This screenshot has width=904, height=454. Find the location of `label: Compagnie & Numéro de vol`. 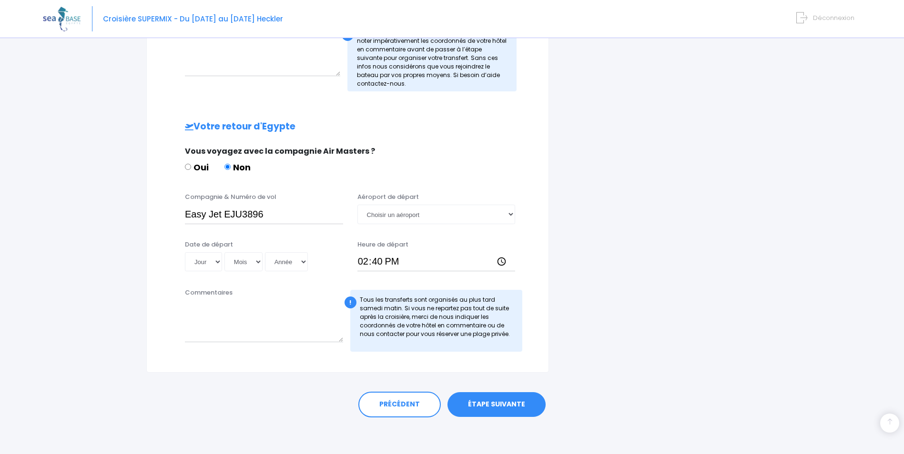

label: Compagnie & Numéro de vol is located at coordinates (231, 197).